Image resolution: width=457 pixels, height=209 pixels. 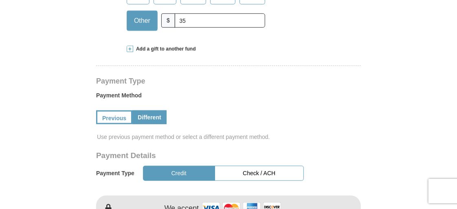 What do you see at coordinates (114, 117) in the screenshot?
I see `a: Previous` at bounding box center [114, 117].